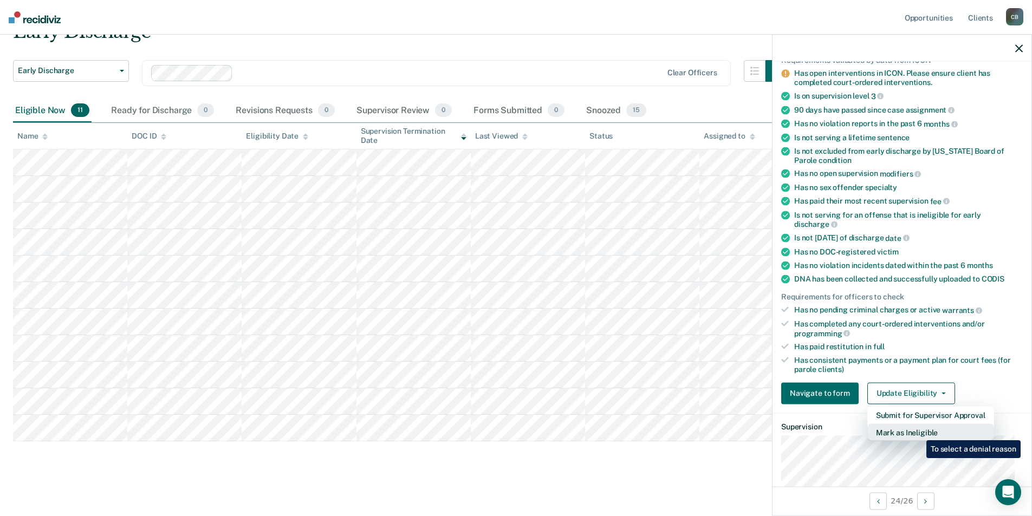 The width and height of the screenshot is (1032, 516). What do you see at coordinates (601, 136) in the screenshot?
I see `div: Status` at bounding box center [601, 136].